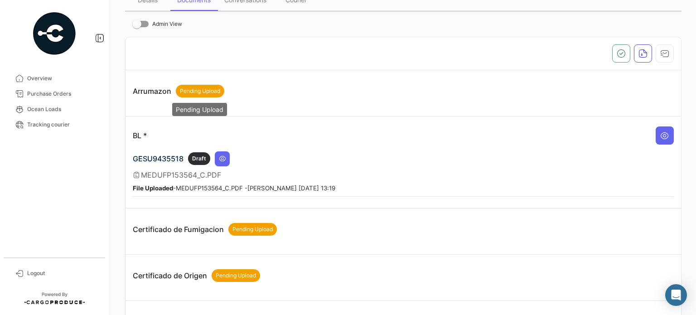 The image size is (696, 315). I want to click on p: Certificado de Origen, so click(196, 275).